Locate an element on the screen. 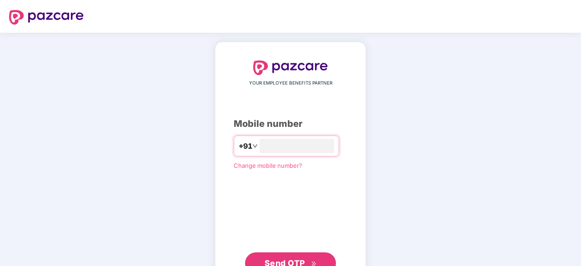  span: +91 is located at coordinates (246, 146).